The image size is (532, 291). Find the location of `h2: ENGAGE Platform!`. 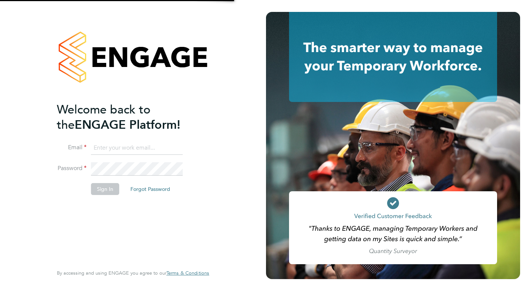

h2: ENGAGE Platform! is located at coordinates (129, 117).